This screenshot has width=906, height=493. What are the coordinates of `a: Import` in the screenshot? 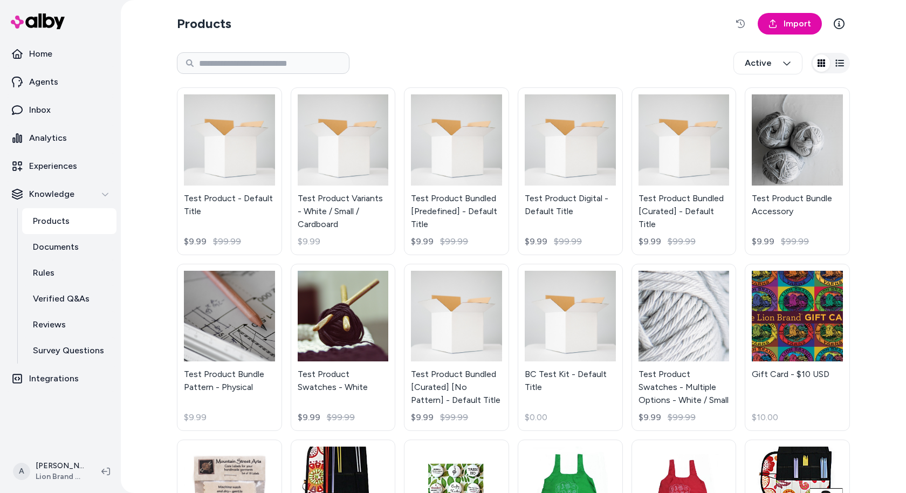 It's located at (790, 24).